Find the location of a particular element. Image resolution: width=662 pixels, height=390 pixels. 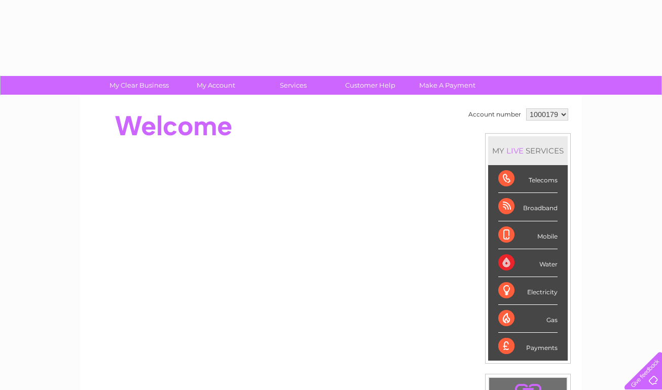

a: Customer Help is located at coordinates (370, 85).